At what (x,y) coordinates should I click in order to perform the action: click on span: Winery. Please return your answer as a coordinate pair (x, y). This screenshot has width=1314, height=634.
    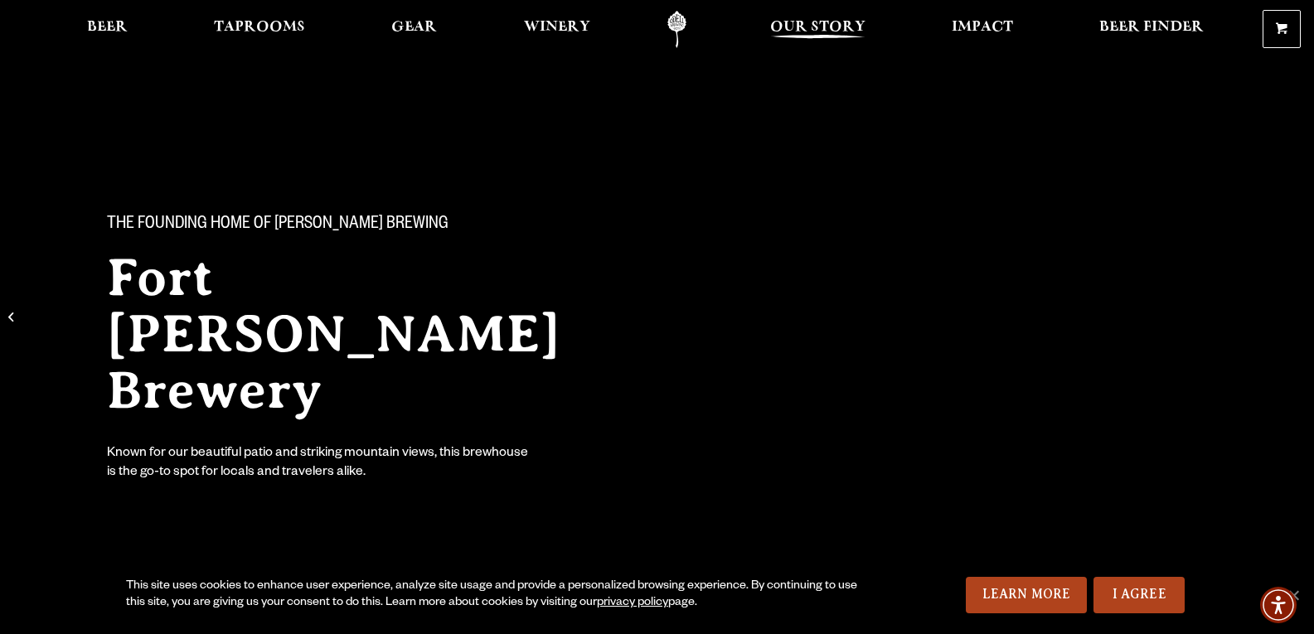
    Looking at the image, I should click on (557, 27).